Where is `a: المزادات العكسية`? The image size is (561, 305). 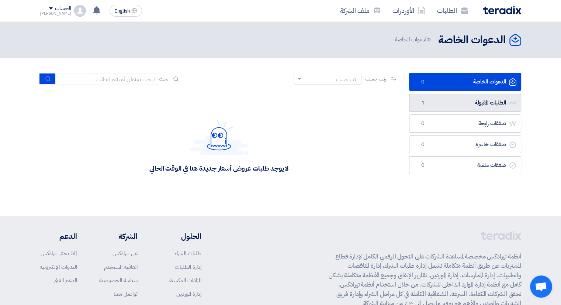
a: المزادات العكسية is located at coordinates (185, 280).